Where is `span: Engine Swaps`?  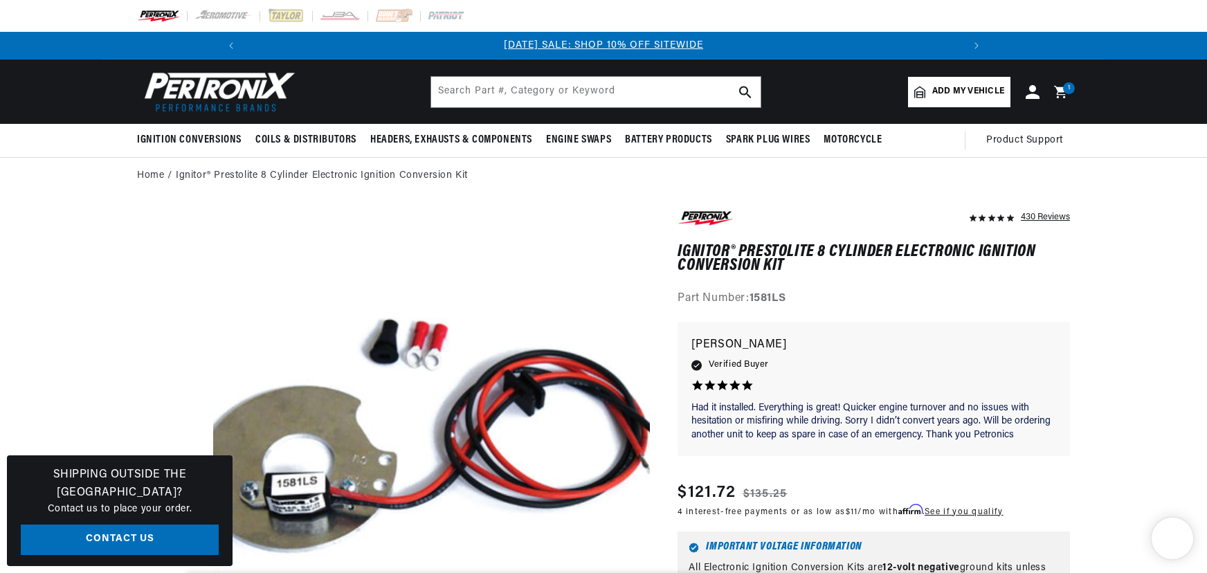 span: Engine Swaps is located at coordinates (578, 140).